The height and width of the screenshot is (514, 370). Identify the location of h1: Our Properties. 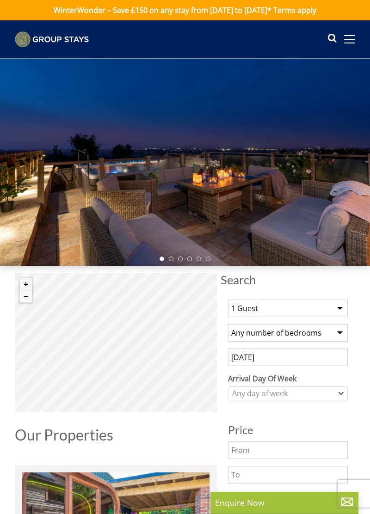
(116, 435).